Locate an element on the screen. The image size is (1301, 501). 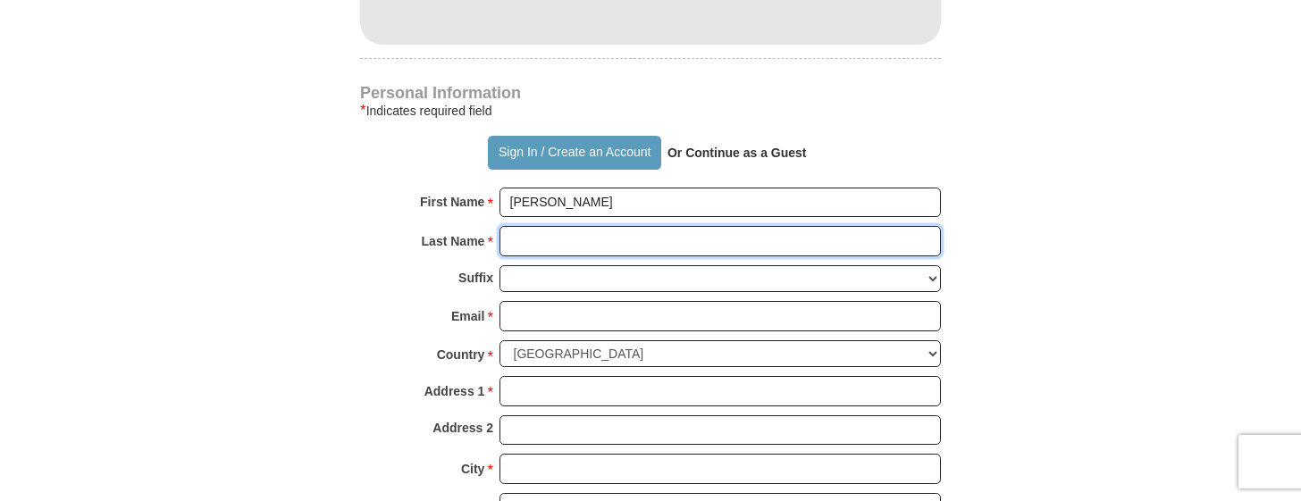
strong: City is located at coordinates (473, 469).